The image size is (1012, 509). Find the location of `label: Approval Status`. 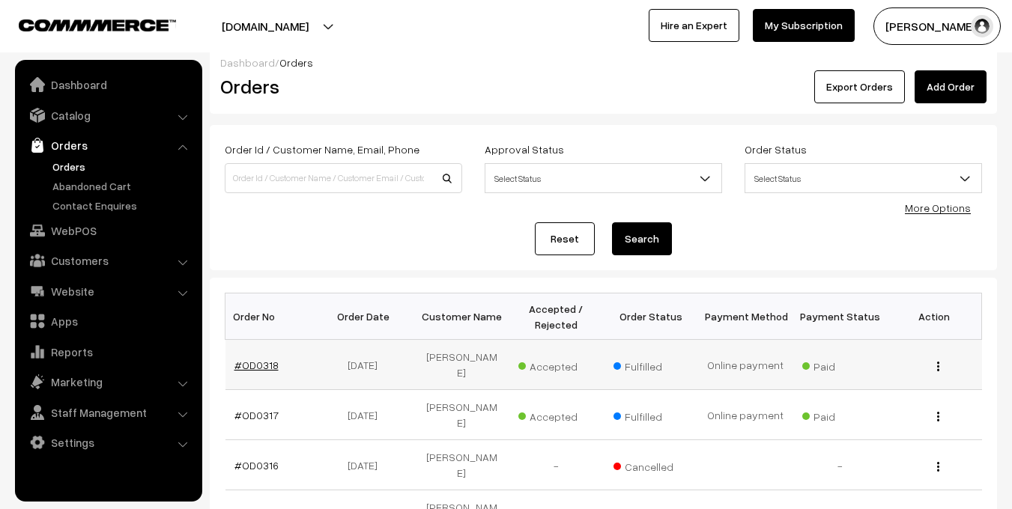

label: Approval Status is located at coordinates (524, 149).